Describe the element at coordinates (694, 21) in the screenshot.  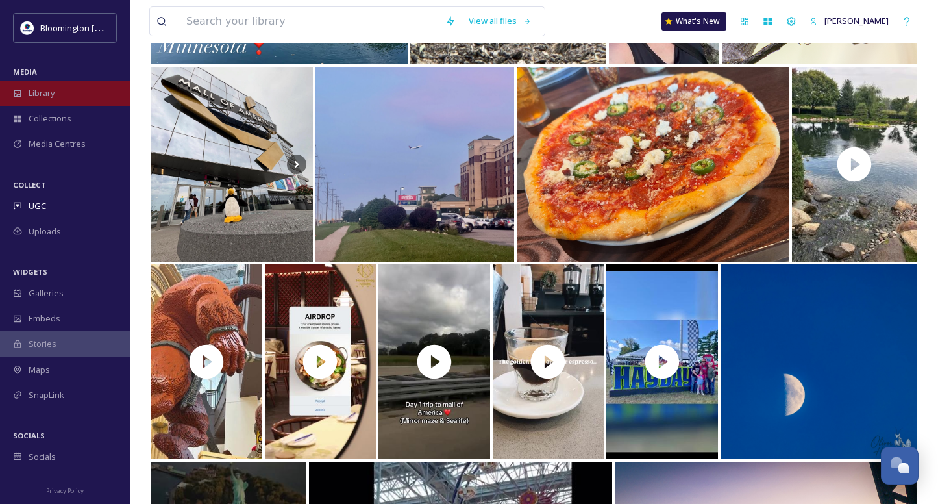
I see `a: What's New` at that location.